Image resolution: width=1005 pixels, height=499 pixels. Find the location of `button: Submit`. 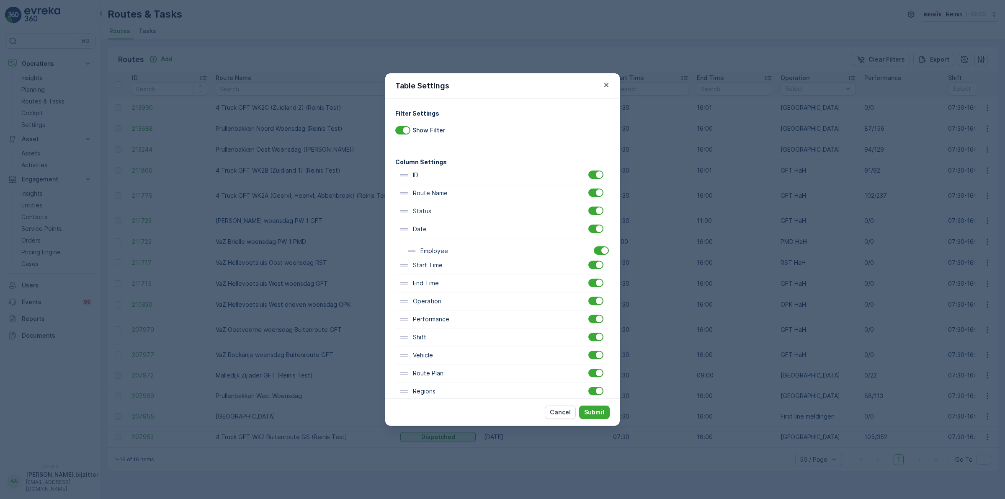

button: Submit is located at coordinates (594, 412).